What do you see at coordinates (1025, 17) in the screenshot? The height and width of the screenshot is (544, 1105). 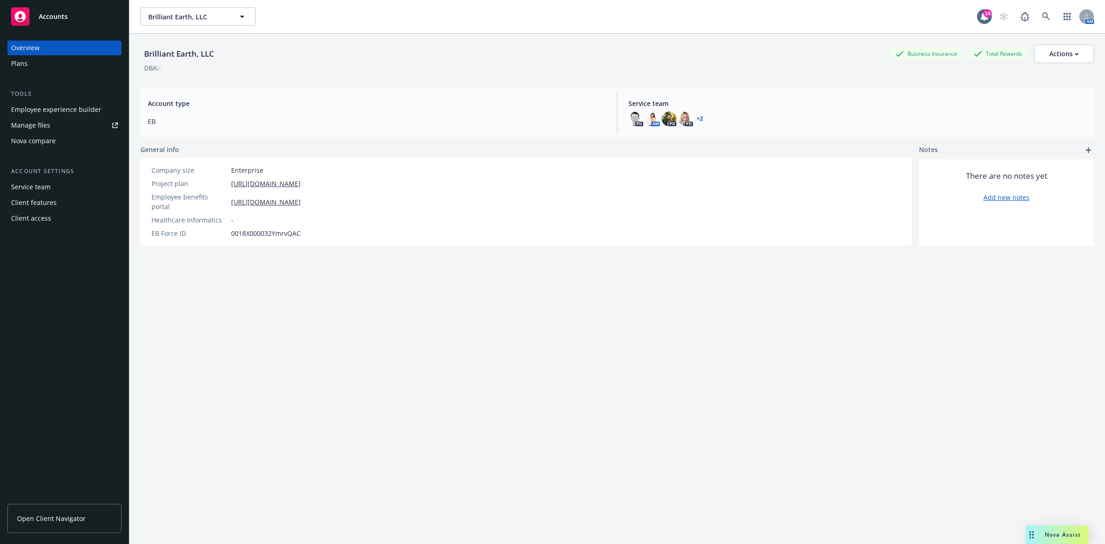 I see `a: Report a Bug` at bounding box center [1025, 17].